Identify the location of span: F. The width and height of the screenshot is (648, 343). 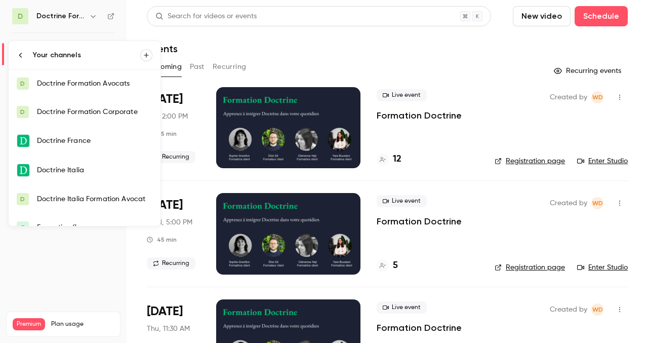
(23, 227).